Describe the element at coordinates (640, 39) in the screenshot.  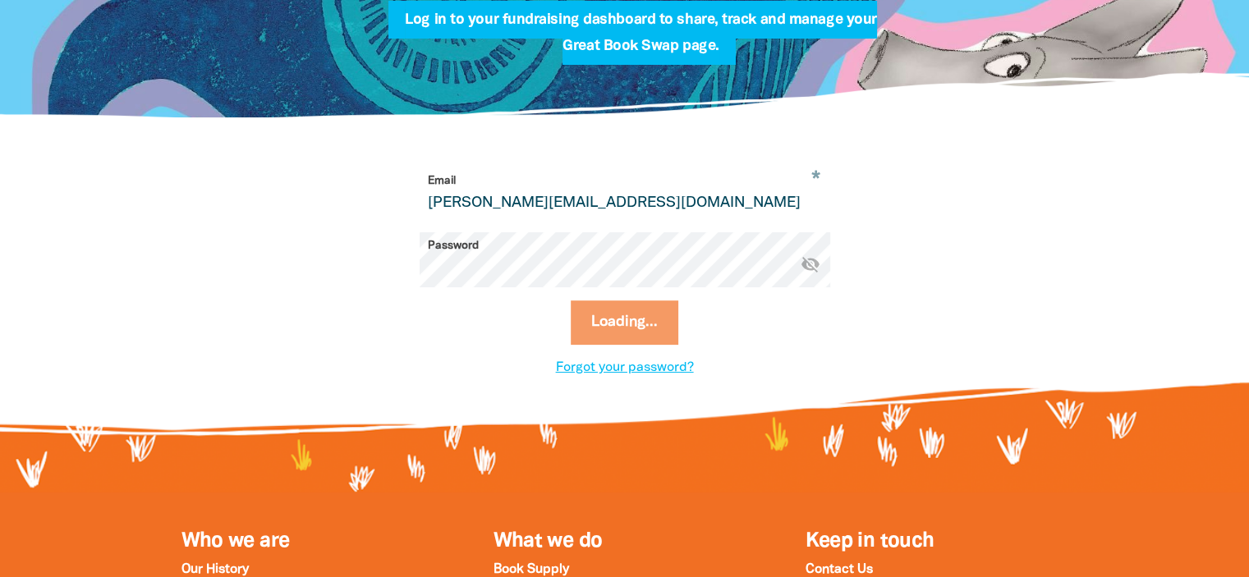
I see `span: Log in to your fundraising dashboard to share, track and manage your Great Book Swap page.` at that location.